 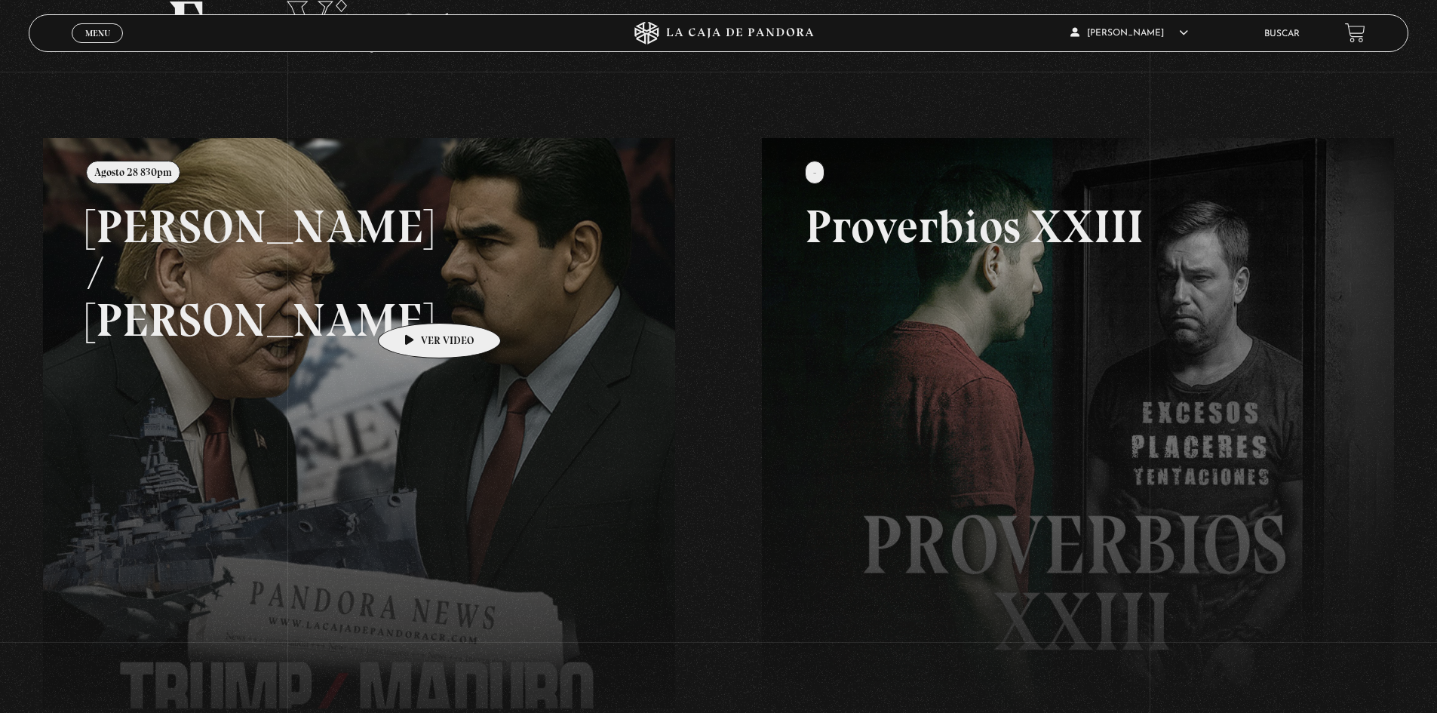 I want to click on span: Cerrar, so click(x=97, y=47).